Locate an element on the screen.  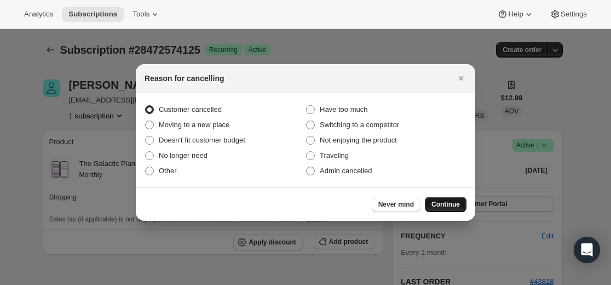
button: Close is located at coordinates (461, 78).